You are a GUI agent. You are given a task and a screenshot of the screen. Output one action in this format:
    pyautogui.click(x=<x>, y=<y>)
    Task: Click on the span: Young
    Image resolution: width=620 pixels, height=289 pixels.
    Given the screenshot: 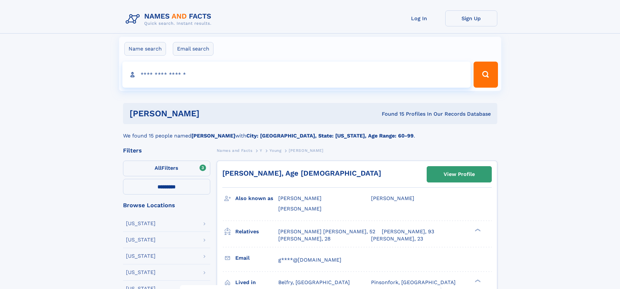 What is the action you would take?
    pyautogui.click(x=275, y=150)
    